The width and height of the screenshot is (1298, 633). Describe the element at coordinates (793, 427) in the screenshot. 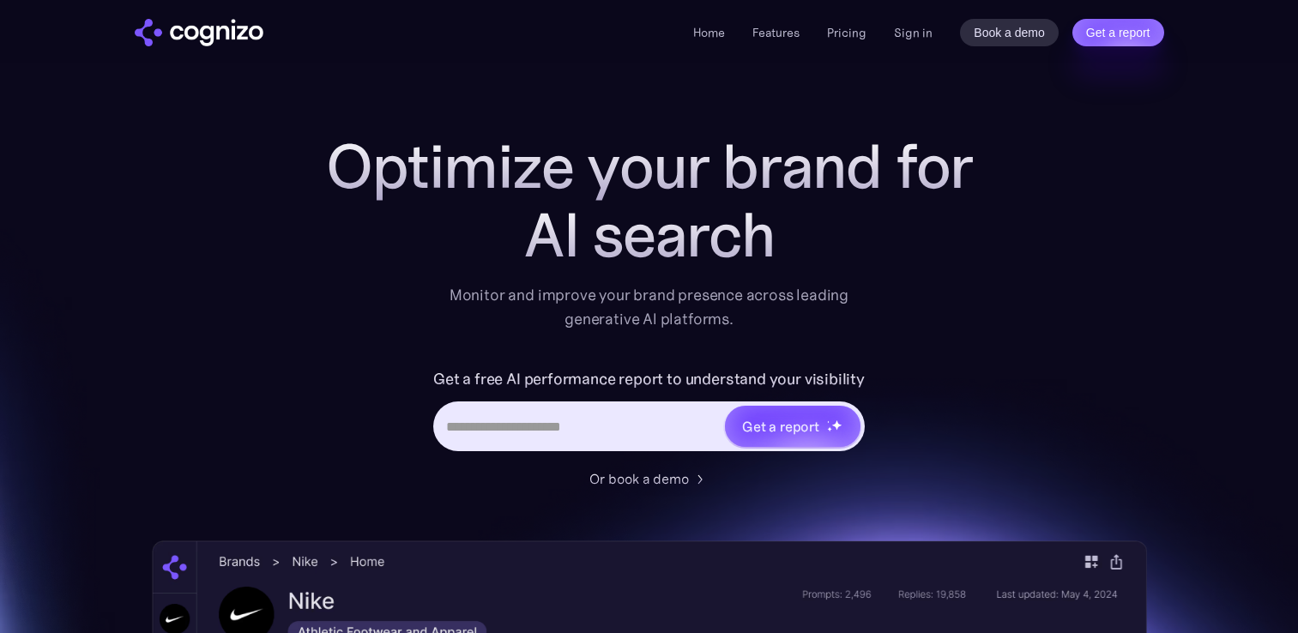

I see `a: Get a reportstarstarstar` at that location.